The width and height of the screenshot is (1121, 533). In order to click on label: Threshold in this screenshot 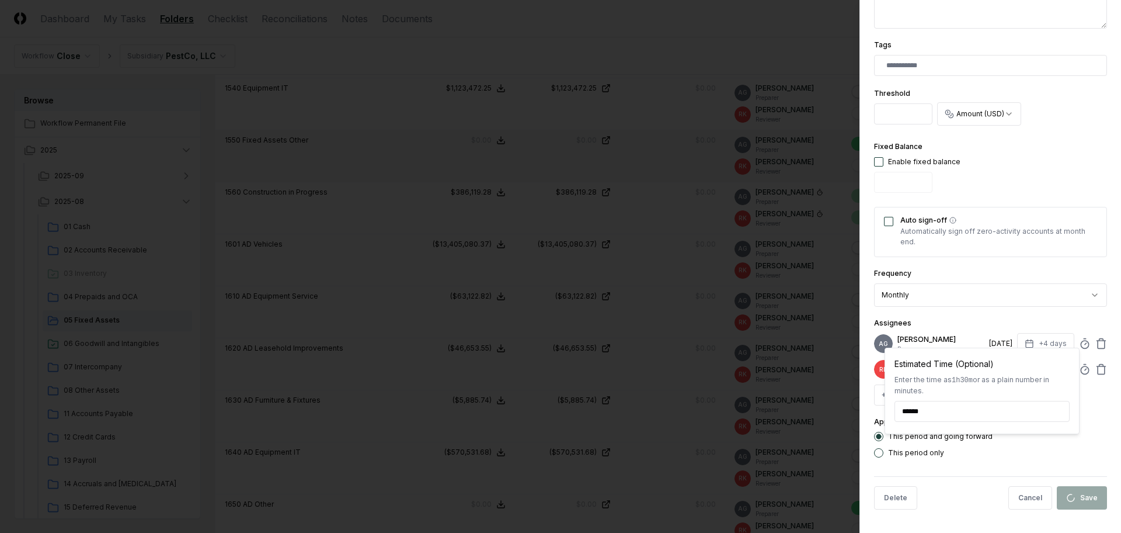, I will do `click(893, 93)`.